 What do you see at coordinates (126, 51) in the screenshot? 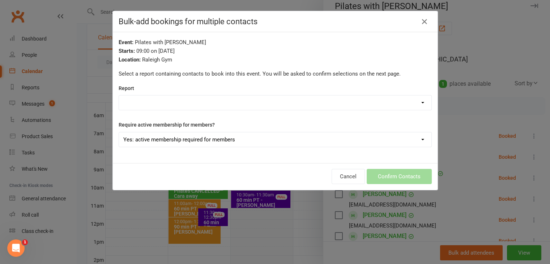
I see `strong: Starts:` at bounding box center [126, 51].